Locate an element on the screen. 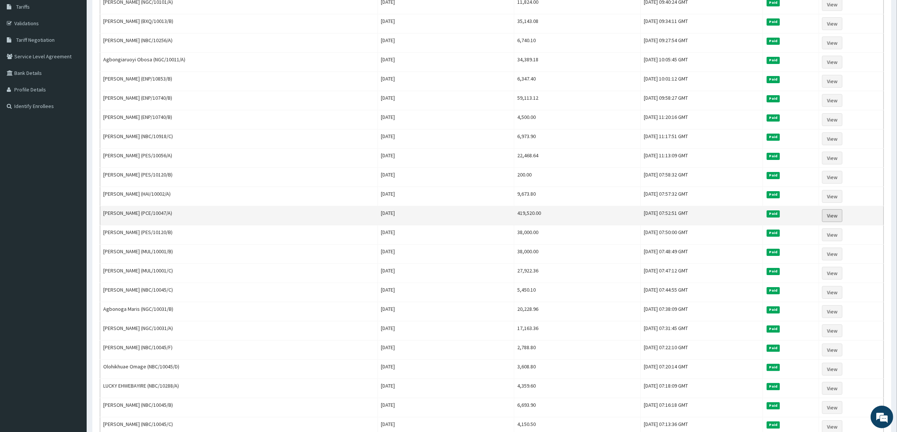 This screenshot has width=897, height=432. td: 6,347.40 is located at coordinates (577, 81).